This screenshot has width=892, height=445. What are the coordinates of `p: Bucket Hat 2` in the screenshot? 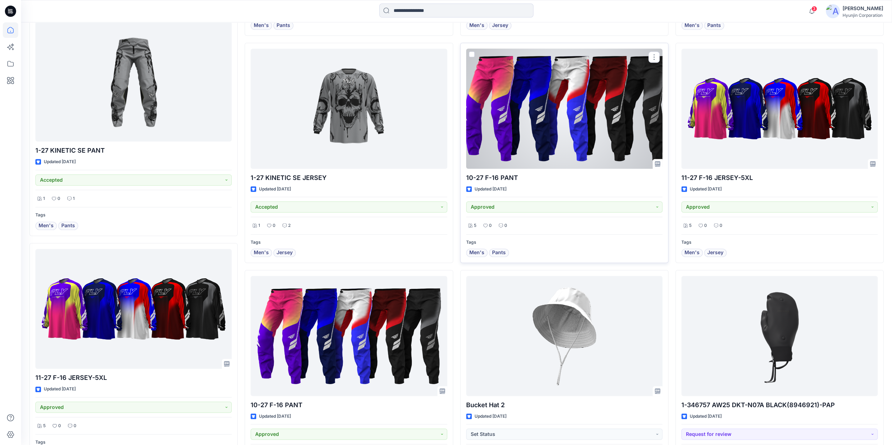 It's located at (564, 405).